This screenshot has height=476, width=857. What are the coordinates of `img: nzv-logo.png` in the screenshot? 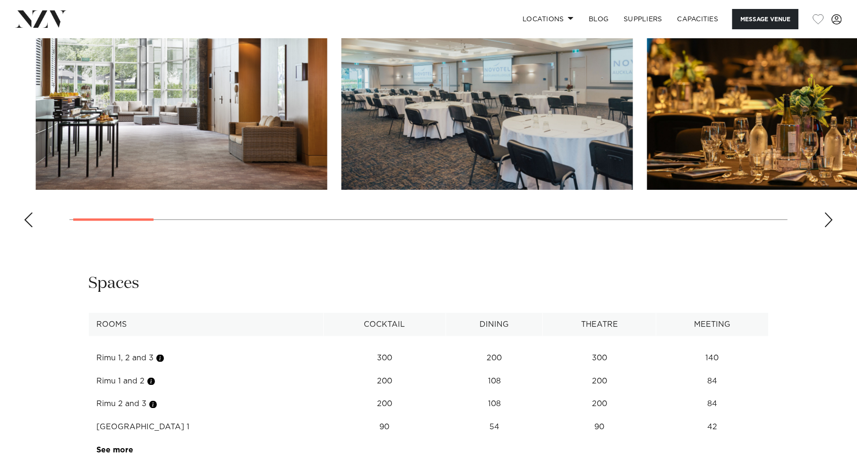 It's located at (41, 19).